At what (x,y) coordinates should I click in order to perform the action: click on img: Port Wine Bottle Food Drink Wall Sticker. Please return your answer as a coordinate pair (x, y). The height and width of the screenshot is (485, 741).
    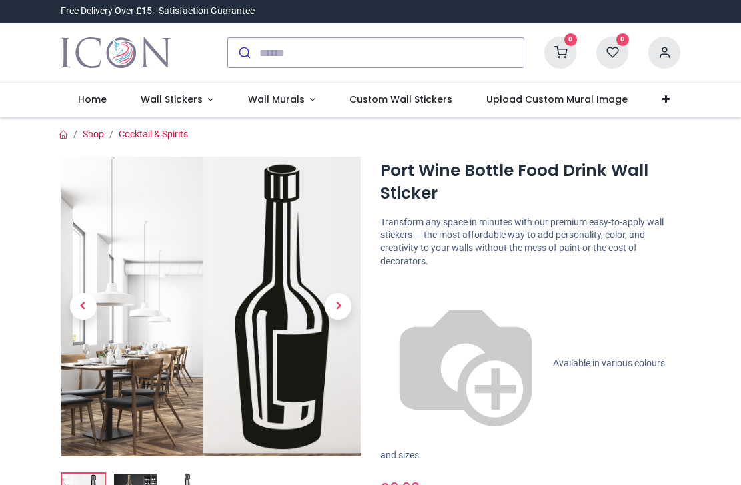
    Looking at the image, I should click on (210, 306).